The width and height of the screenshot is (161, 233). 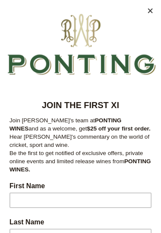 What do you see at coordinates (119, 128) in the screenshot?
I see `strong: $25 off your first order.` at bounding box center [119, 128].